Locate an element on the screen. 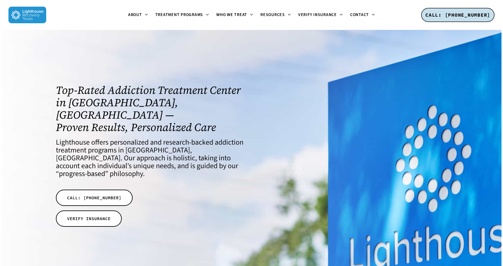 The image size is (503, 266). a: About is located at coordinates (138, 15).